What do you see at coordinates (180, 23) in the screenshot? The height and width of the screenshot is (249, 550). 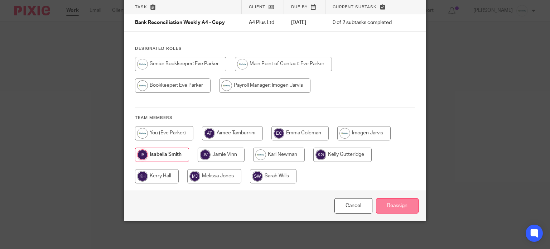 I see `span: Bank Reconciliation Weekly A4 - Copy` at bounding box center [180, 23].